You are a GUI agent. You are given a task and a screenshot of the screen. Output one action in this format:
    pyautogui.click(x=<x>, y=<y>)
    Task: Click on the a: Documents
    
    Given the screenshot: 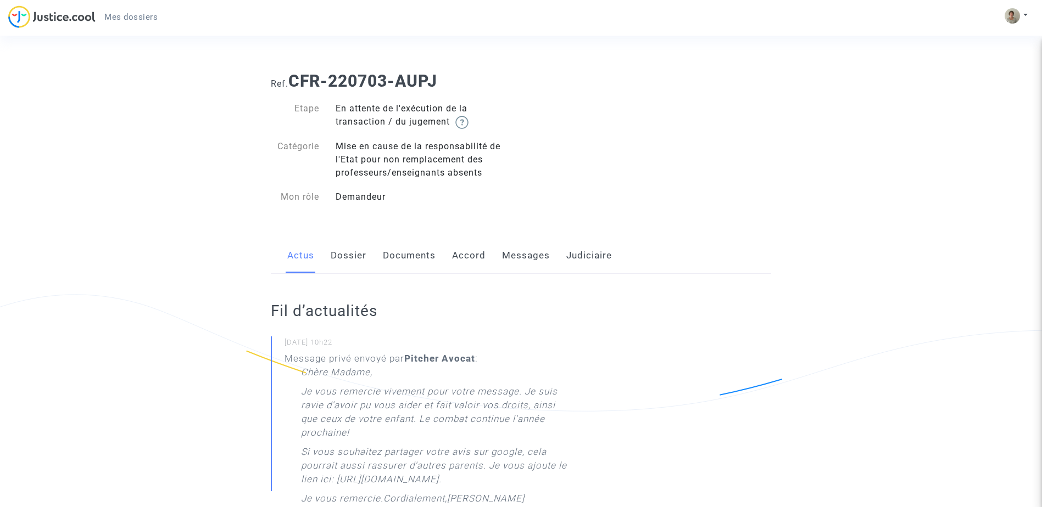 What is the action you would take?
    pyautogui.click(x=409, y=256)
    